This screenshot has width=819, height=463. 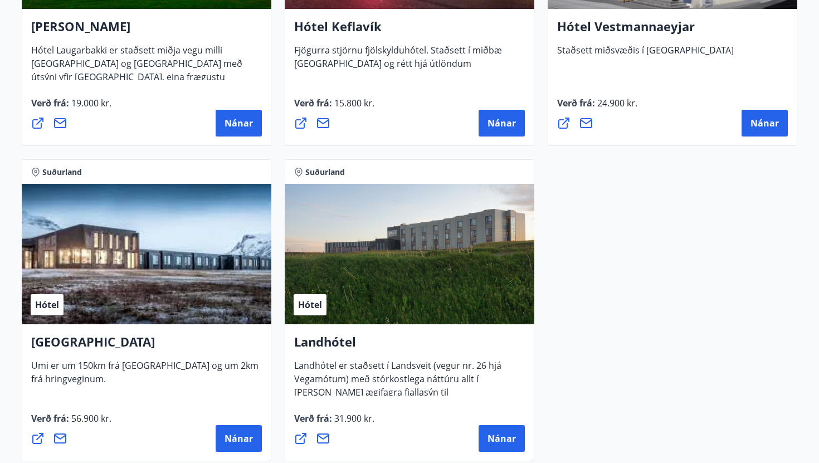 What do you see at coordinates (409, 31) in the screenshot?
I see `h4: Hótel Keflavík` at bounding box center [409, 31].